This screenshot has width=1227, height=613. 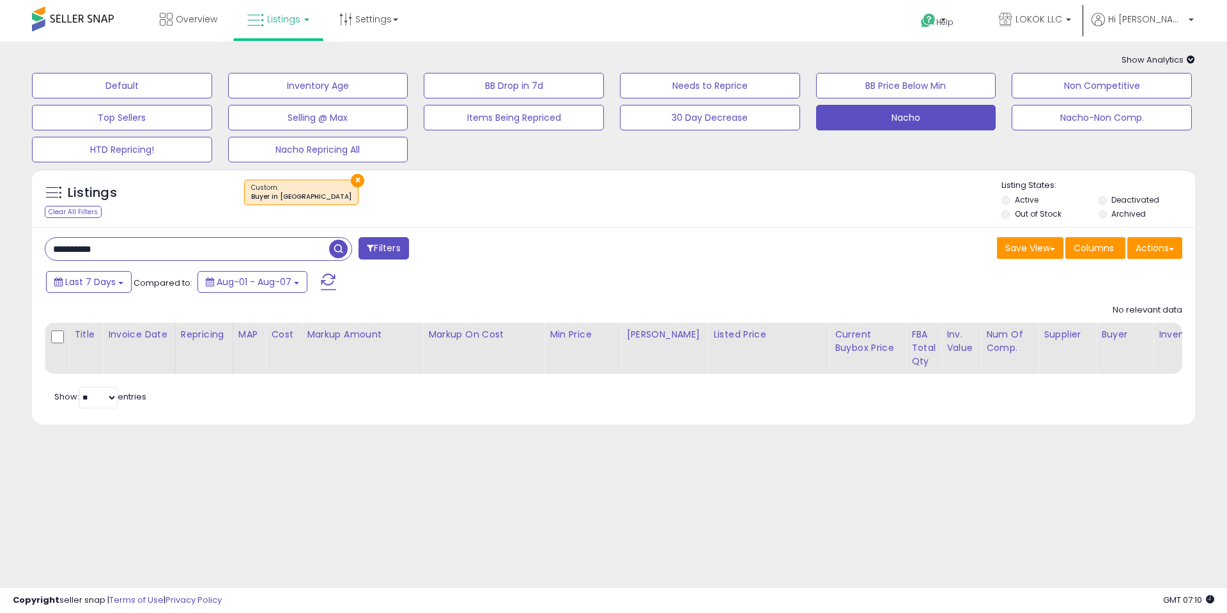 I want to click on div: Listed Price, so click(x=768, y=334).